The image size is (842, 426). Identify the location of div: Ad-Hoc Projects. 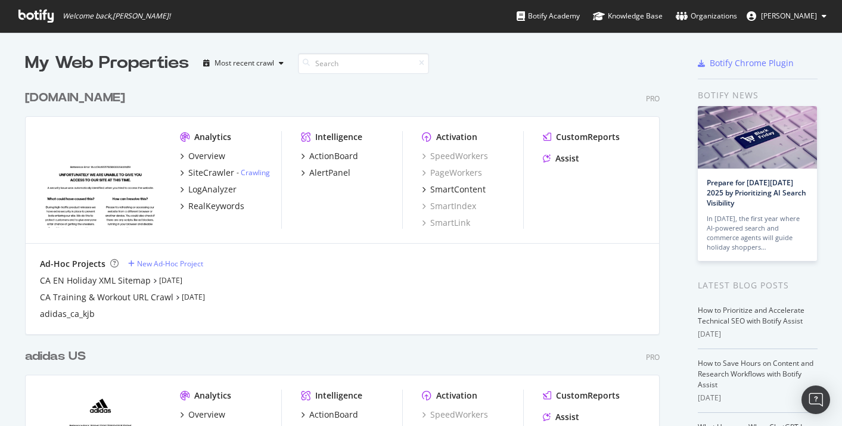
(73, 264).